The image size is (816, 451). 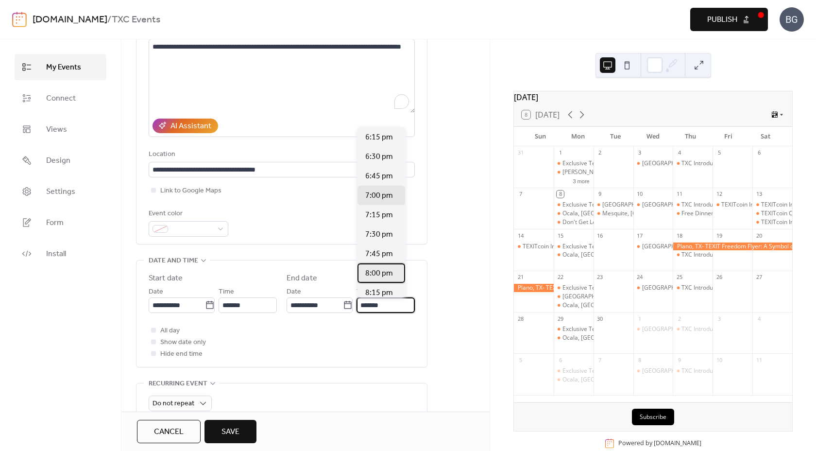 I want to click on div: Tue, so click(x=615, y=136).